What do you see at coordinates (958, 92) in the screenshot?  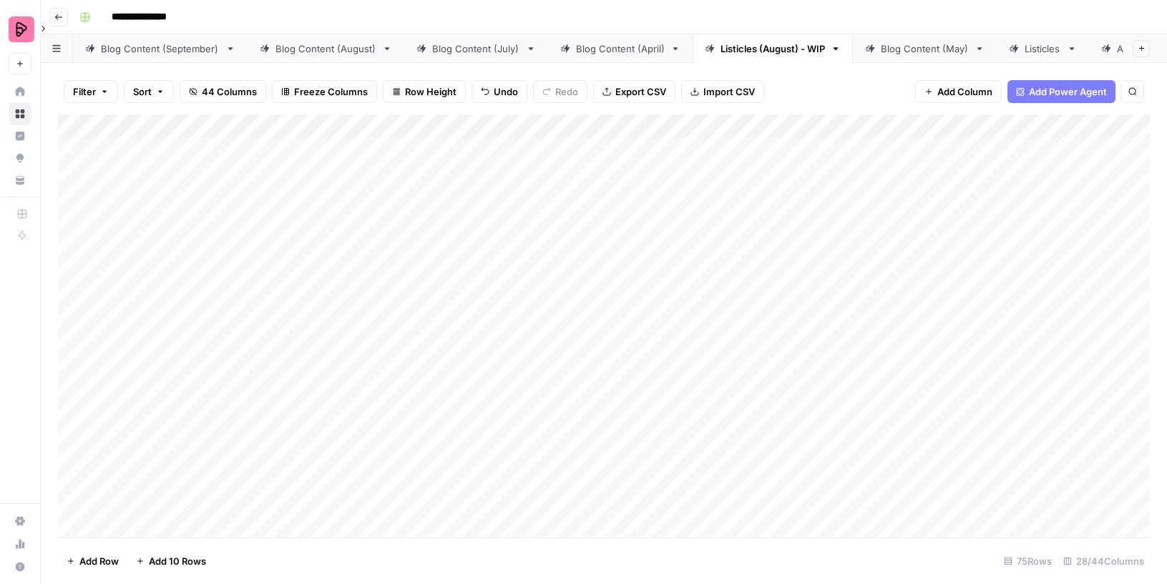 I see `button: Add Column` at bounding box center [958, 92].